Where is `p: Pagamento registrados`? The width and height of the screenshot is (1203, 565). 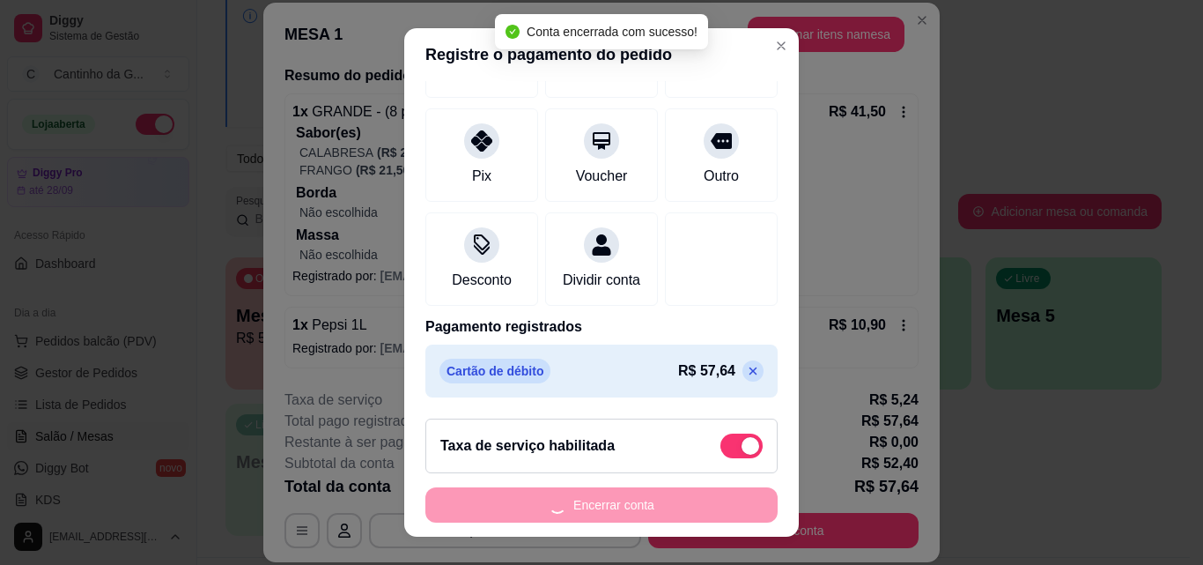
p: Pagamento registrados is located at coordinates (602, 327).